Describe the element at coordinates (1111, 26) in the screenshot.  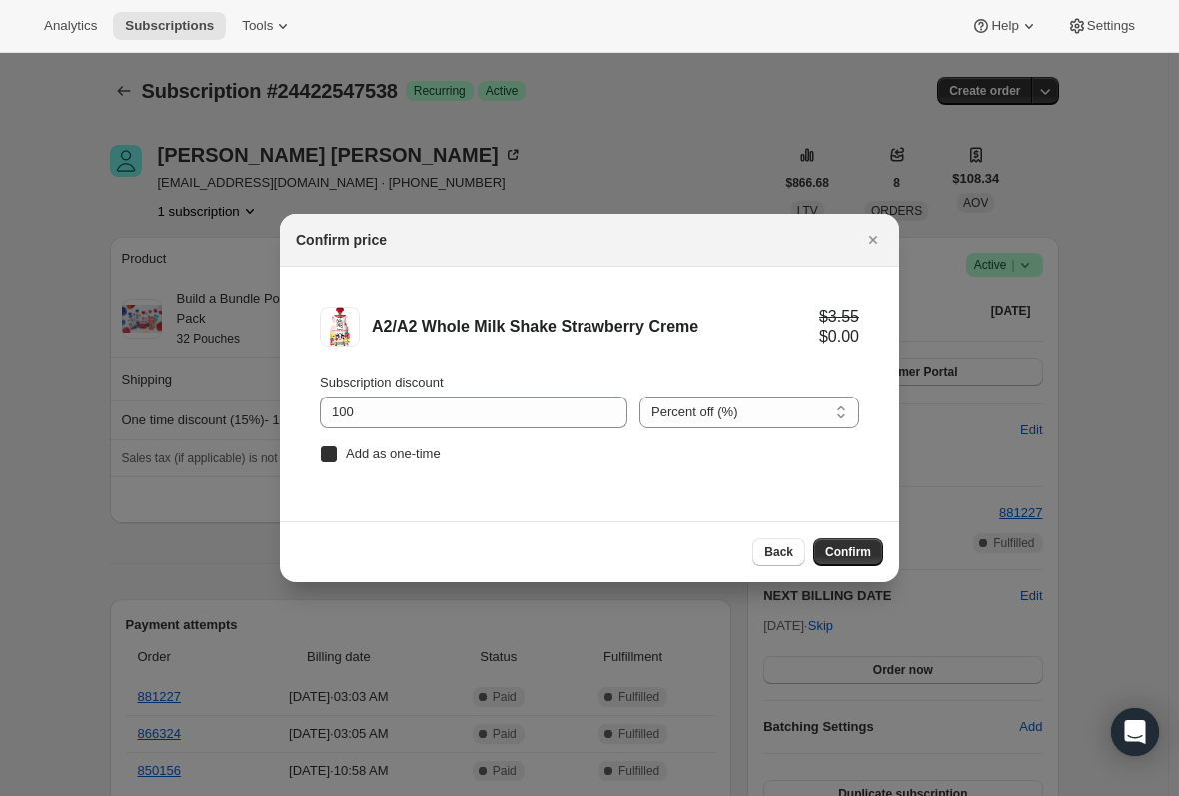
I see `span: Settings` at that location.